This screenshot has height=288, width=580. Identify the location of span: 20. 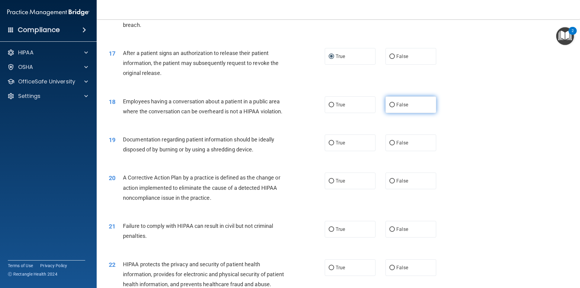
(112, 178).